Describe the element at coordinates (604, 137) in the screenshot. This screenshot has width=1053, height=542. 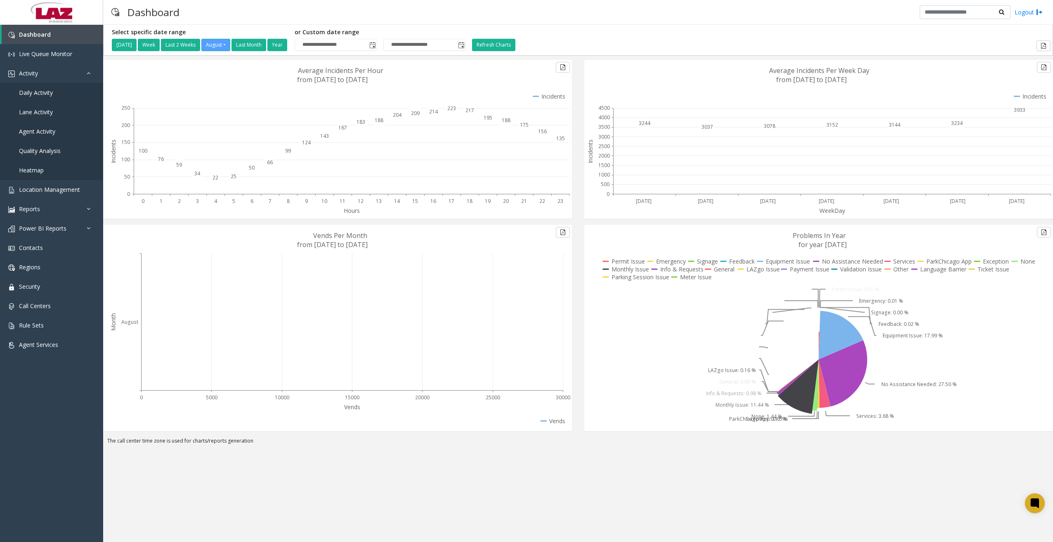
I see `text: 3000` at that location.